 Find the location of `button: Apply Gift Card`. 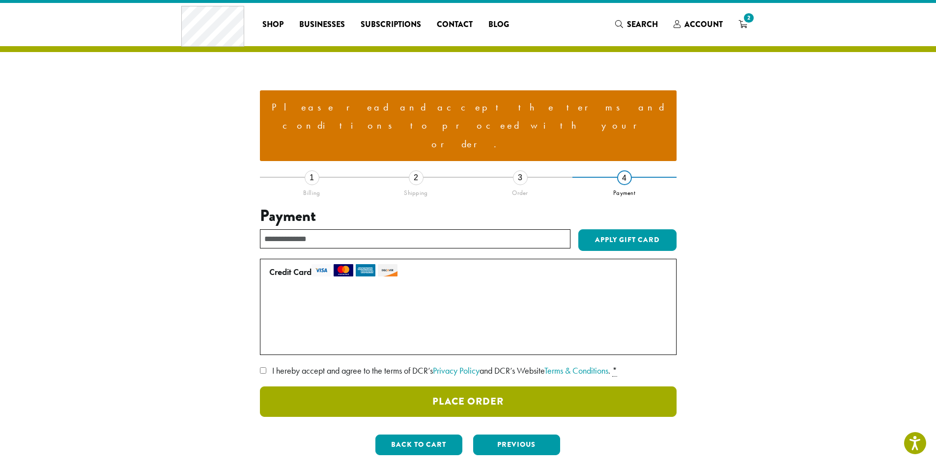

button: Apply Gift Card is located at coordinates (627, 240).